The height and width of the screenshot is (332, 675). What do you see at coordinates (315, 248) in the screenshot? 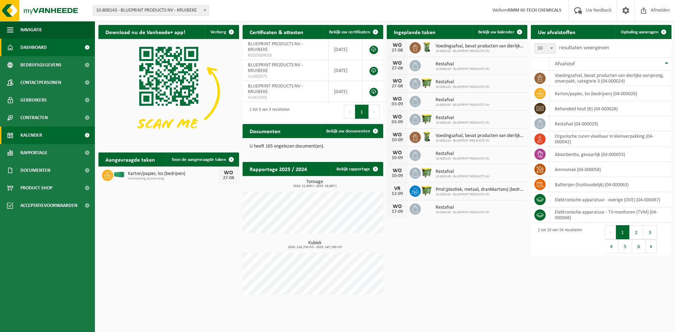
I see `span: 2024: 224,720 m3 - 2025: 147,160 m3` at bounding box center [315, 248].